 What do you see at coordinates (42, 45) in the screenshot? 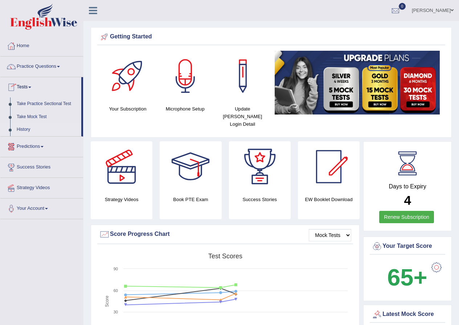
I see `a: Home` at bounding box center [42, 45].